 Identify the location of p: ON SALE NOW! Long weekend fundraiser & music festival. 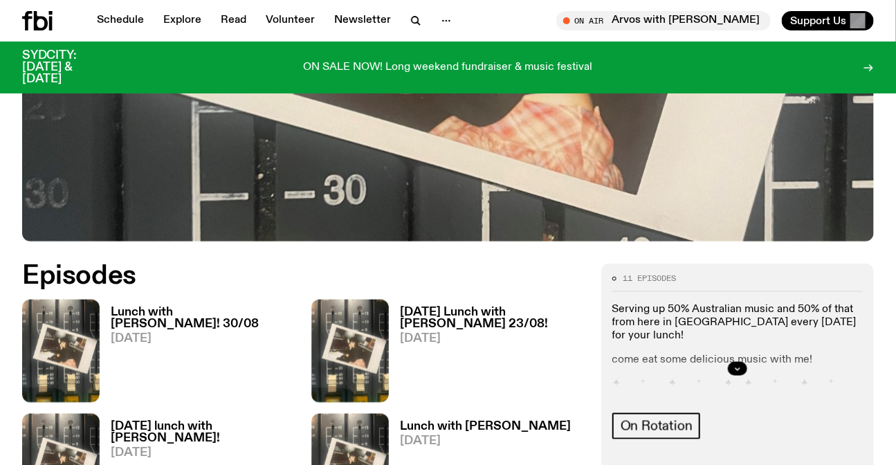
(448, 68).